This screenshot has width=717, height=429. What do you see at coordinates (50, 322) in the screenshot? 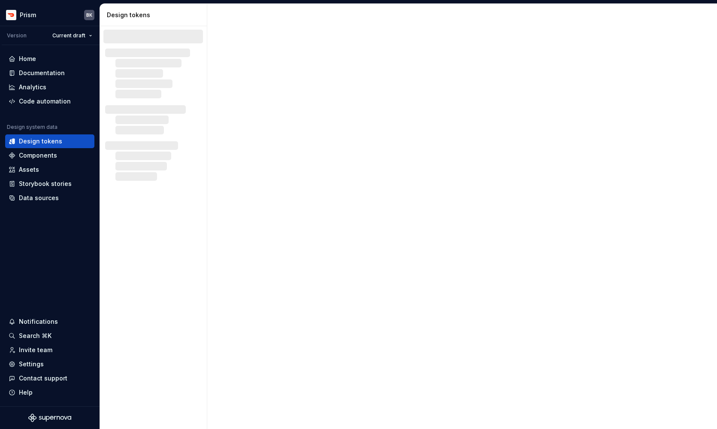
I see `button: Notifications` at bounding box center [50, 322].